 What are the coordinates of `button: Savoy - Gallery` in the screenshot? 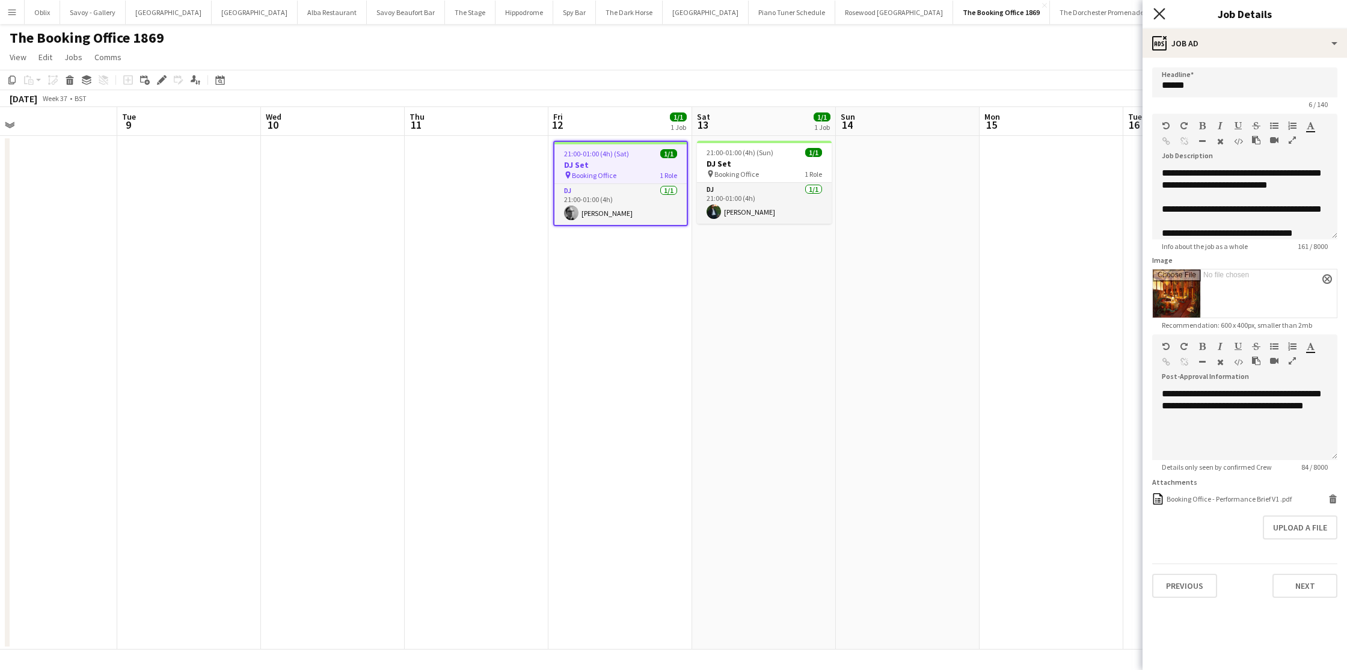 It's located at (93, 12).